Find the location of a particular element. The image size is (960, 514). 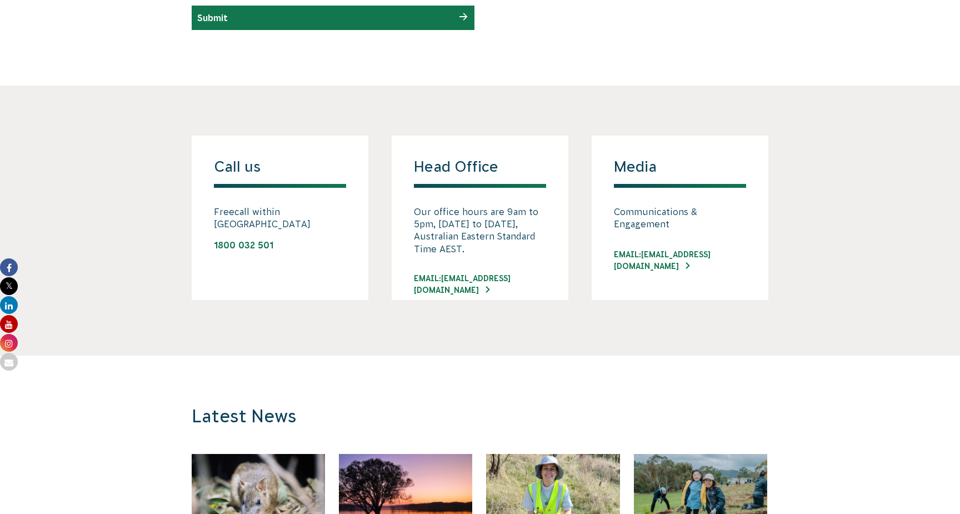

a: 1800 032 501 is located at coordinates (243, 245).